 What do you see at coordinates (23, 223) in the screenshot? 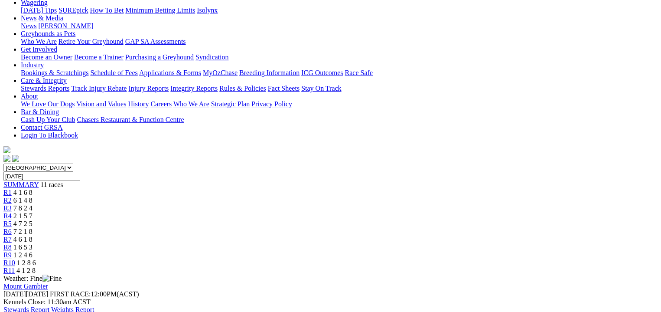
I see `span: 4 7 2 5` at bounding box center [23, 223].